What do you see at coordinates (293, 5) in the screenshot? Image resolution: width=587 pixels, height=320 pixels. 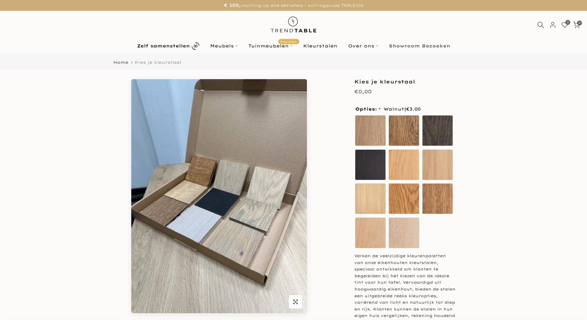 I see `p: korting op alle eettafels - kortingscode TABLE100` at bounding box center [293, 5].